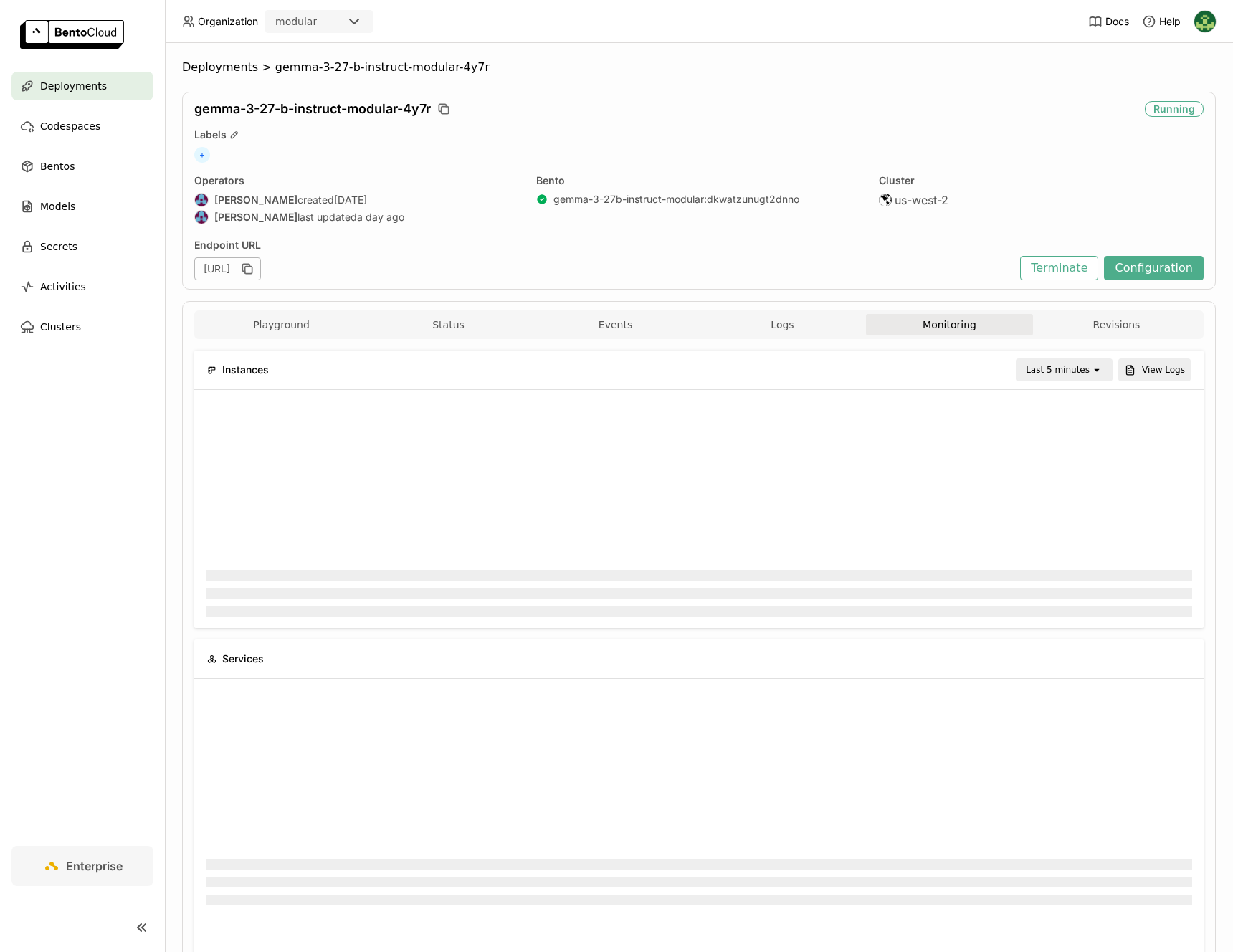  I want to click on div: Labels, so click(699, 135).